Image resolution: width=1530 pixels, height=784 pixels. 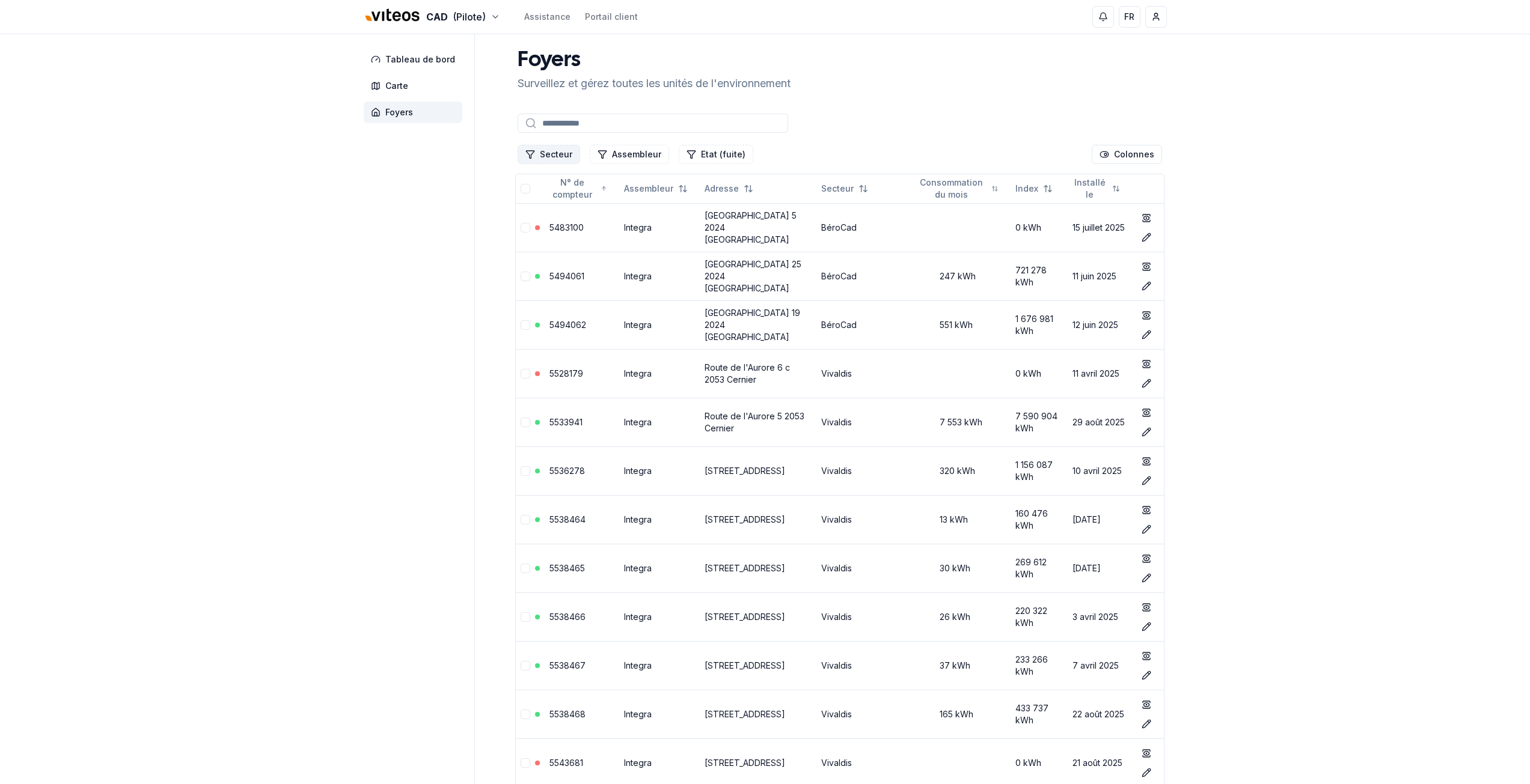 I want to click on td: 11 avril 2025, so click(x=1099, y=373).